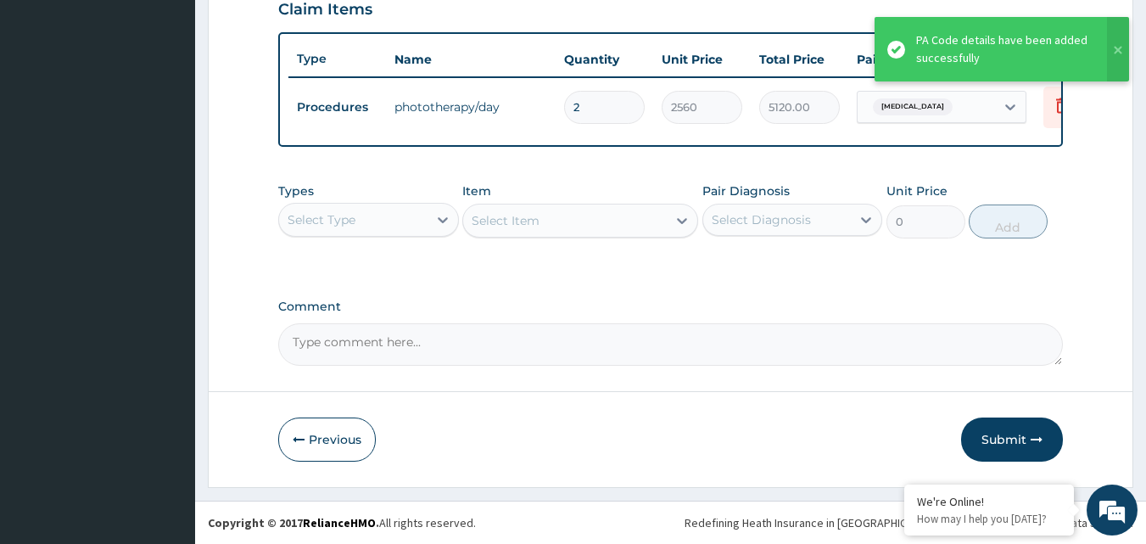 Image resolution: width=1146 pixels, height=544 pixels. What do you see at coordinates (471, 107) in the screenshot?
I see `td: phototherapy/day` at bounding box center [471, 107].